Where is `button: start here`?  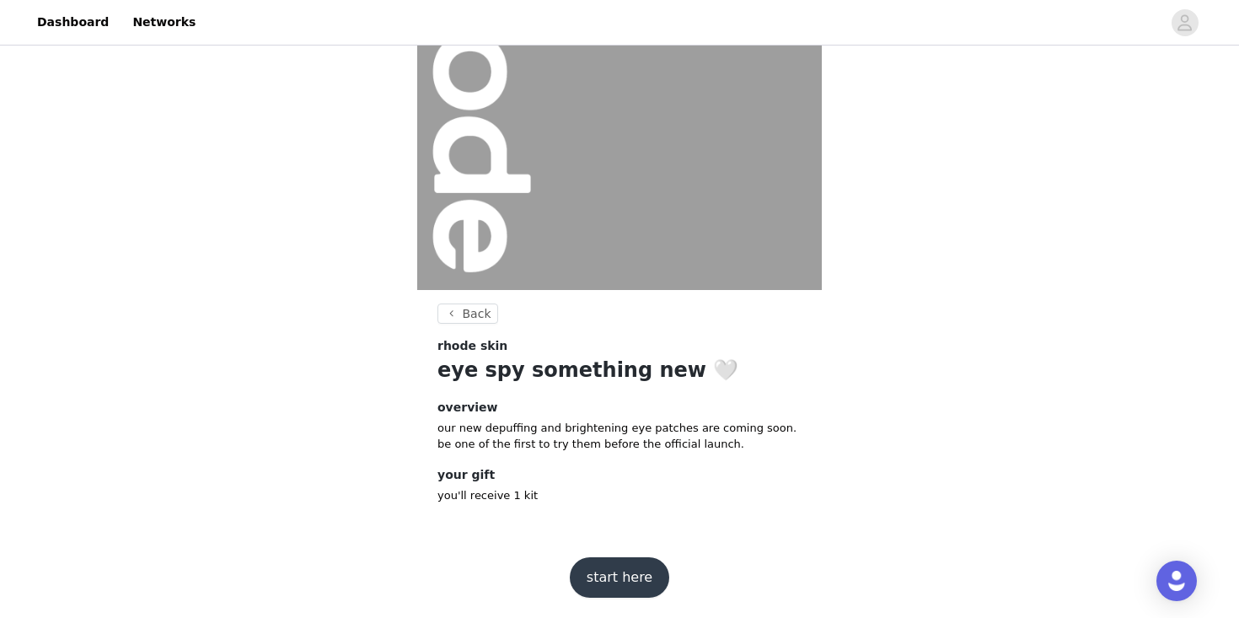
button: start here is located at coordinates (620, 577).